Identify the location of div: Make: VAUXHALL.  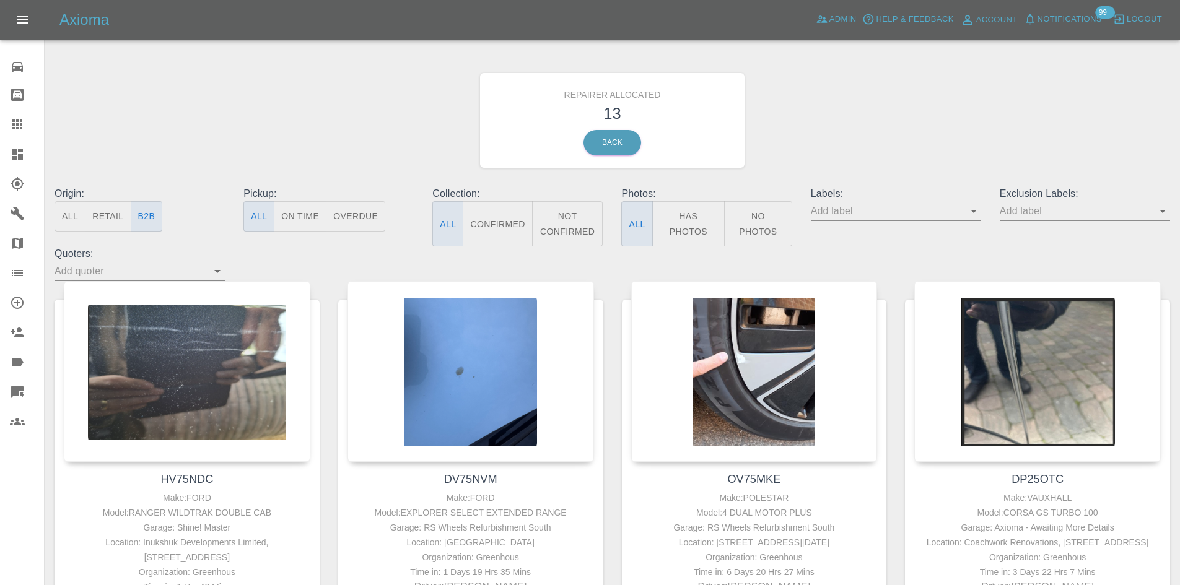
(1038, 498).